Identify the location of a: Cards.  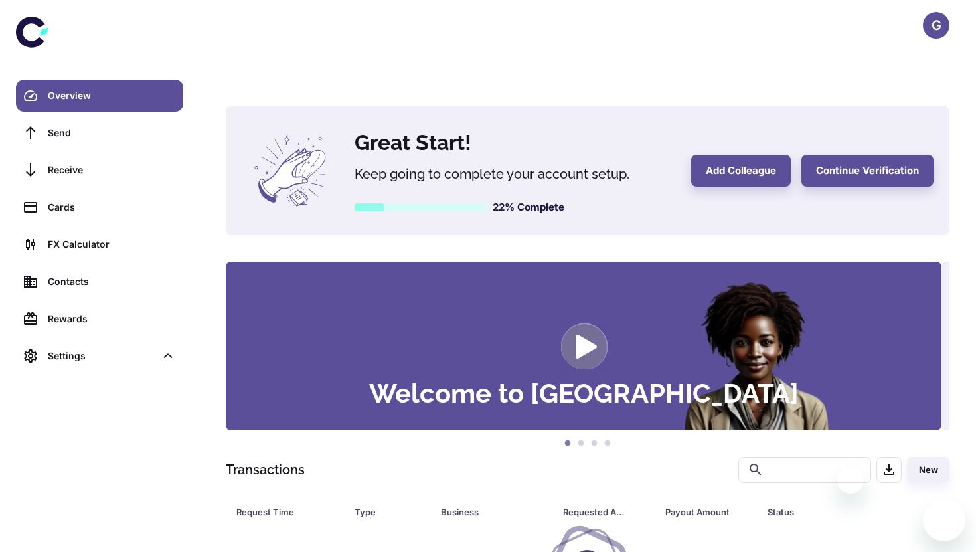
(100, 207).